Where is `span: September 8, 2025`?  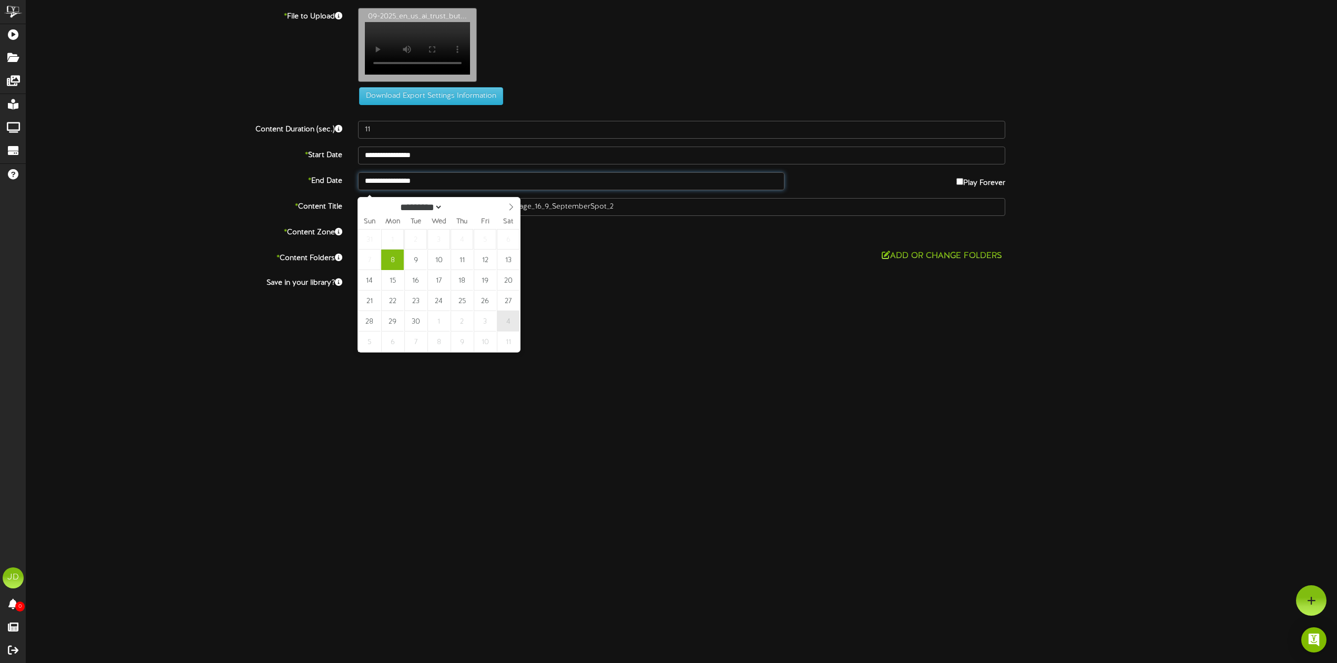 span: September 8, 2025 is located at coordinates (392, 260).